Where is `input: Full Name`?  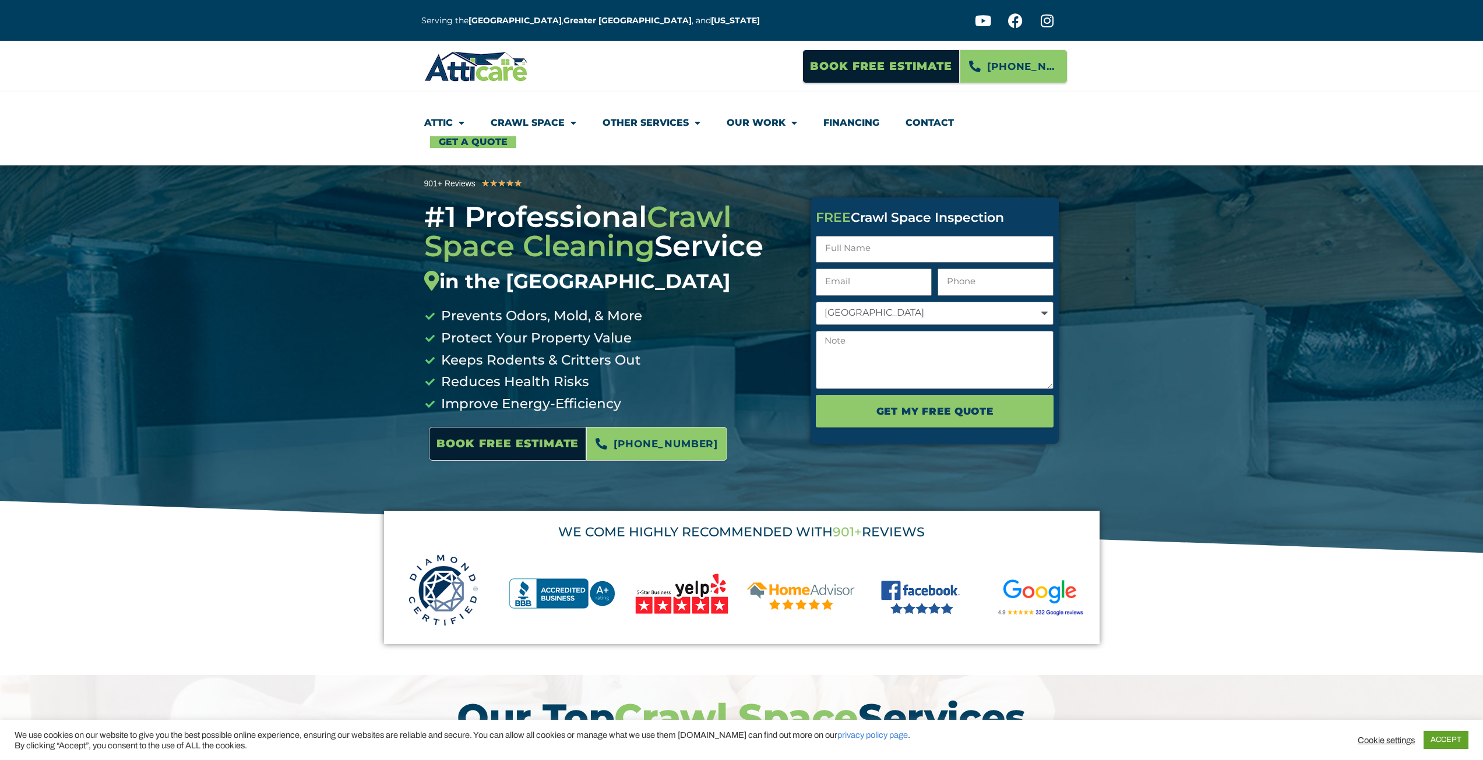
input: Full Name is located at coordinates (935, 249).